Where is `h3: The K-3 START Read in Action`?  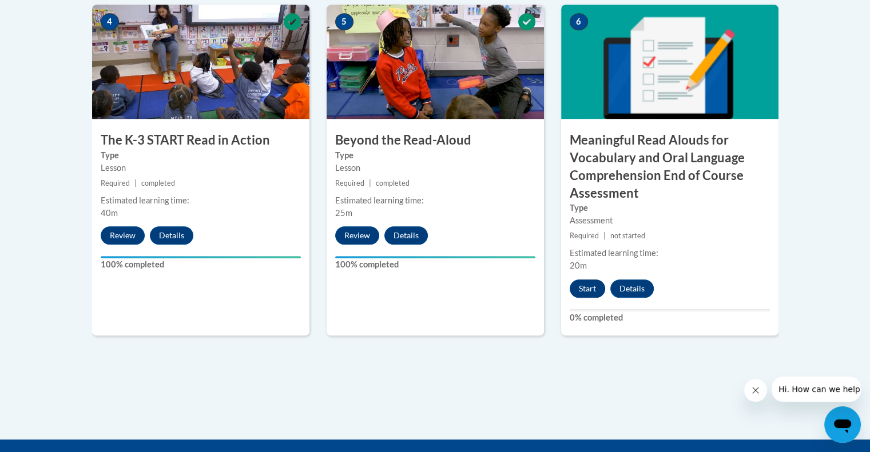 h3: The K-3 START Read in Action is located at coordinates (201, 140).